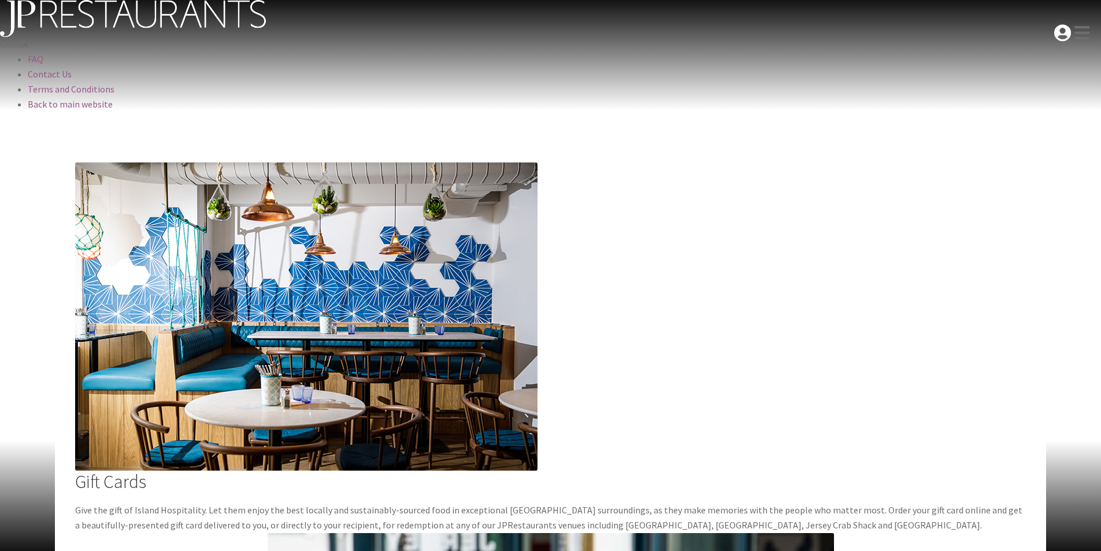 This screenshot has height=551, width=1101. Describe the element at coordinates (71, 89) in the screenshot. I see `a: Terms and Conditions` at that location.